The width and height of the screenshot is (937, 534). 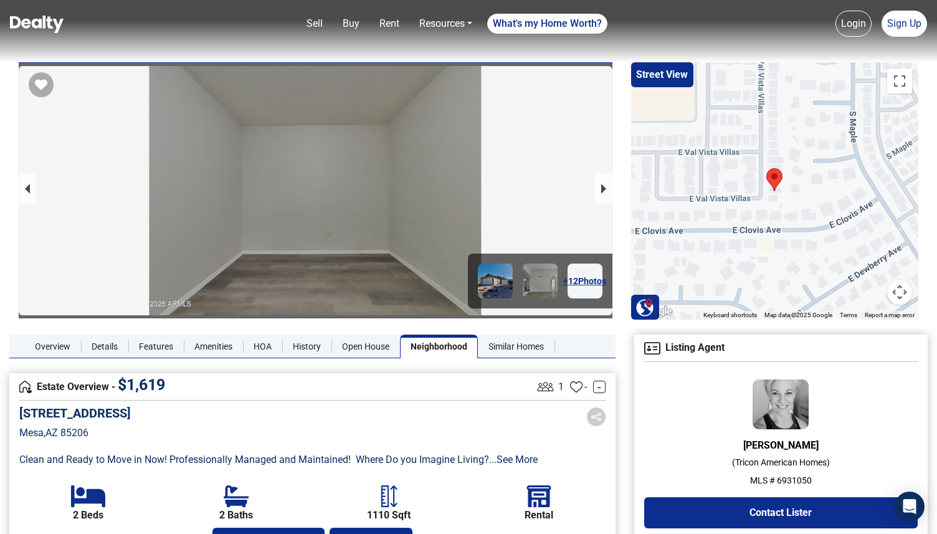 I want to click on button: Contact Lister, so click(x=781, y=513).